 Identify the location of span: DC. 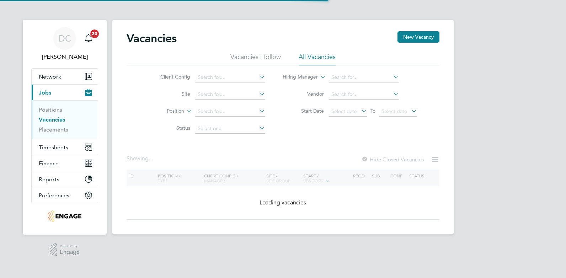
(65, 38).